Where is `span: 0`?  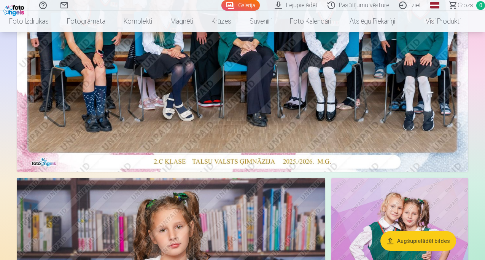
span: 0 is located at coordinates (481, 5).